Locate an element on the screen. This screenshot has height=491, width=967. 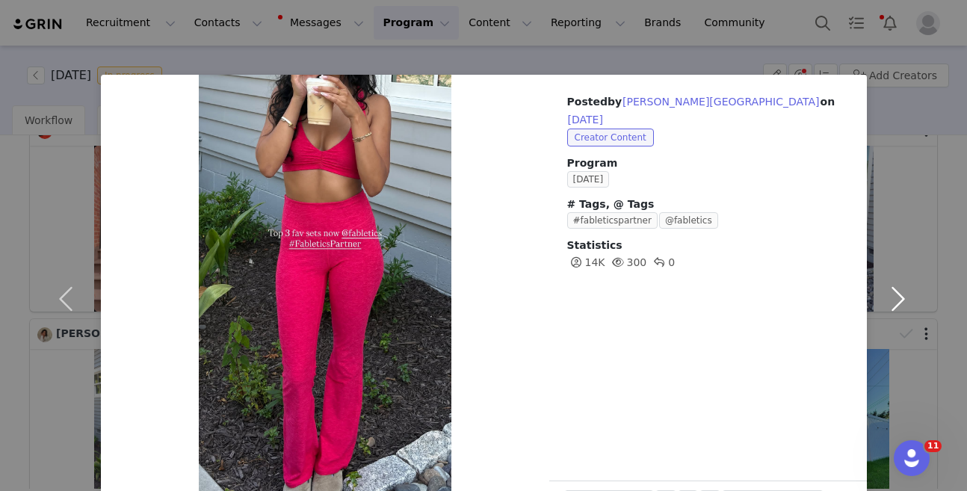
span: Posted on is located at coordinates (701, 111).